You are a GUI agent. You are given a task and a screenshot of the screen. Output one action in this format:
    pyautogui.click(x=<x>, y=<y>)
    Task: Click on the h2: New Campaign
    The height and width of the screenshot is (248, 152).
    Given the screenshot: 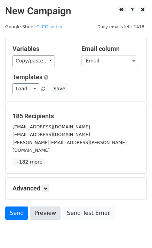 What is the action you would take?
    pyautogui.click(x=76, y=11)
    